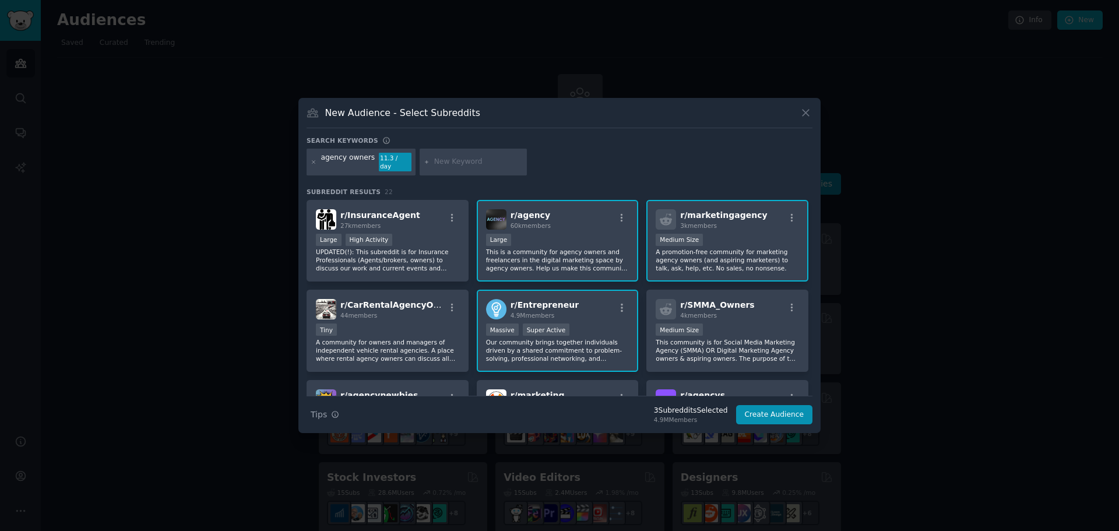 The width and height of the screenshot is (1119, 531). What do you see at coordinates (319, 414) in the screenshot?
I see `span: Tips` at bounding box center [319, 414].